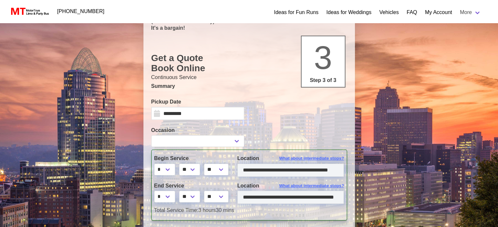  Describe the element at coordinates (323, 81) in the screenshot. I see `p: Step 3 of 3` at that location.